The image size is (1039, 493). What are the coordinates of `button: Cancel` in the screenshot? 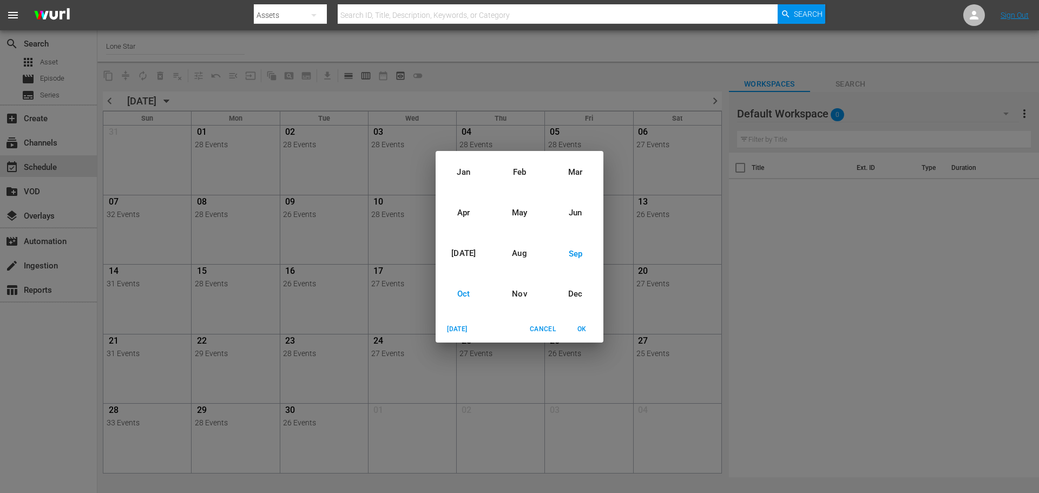 It's located at (543, 329).